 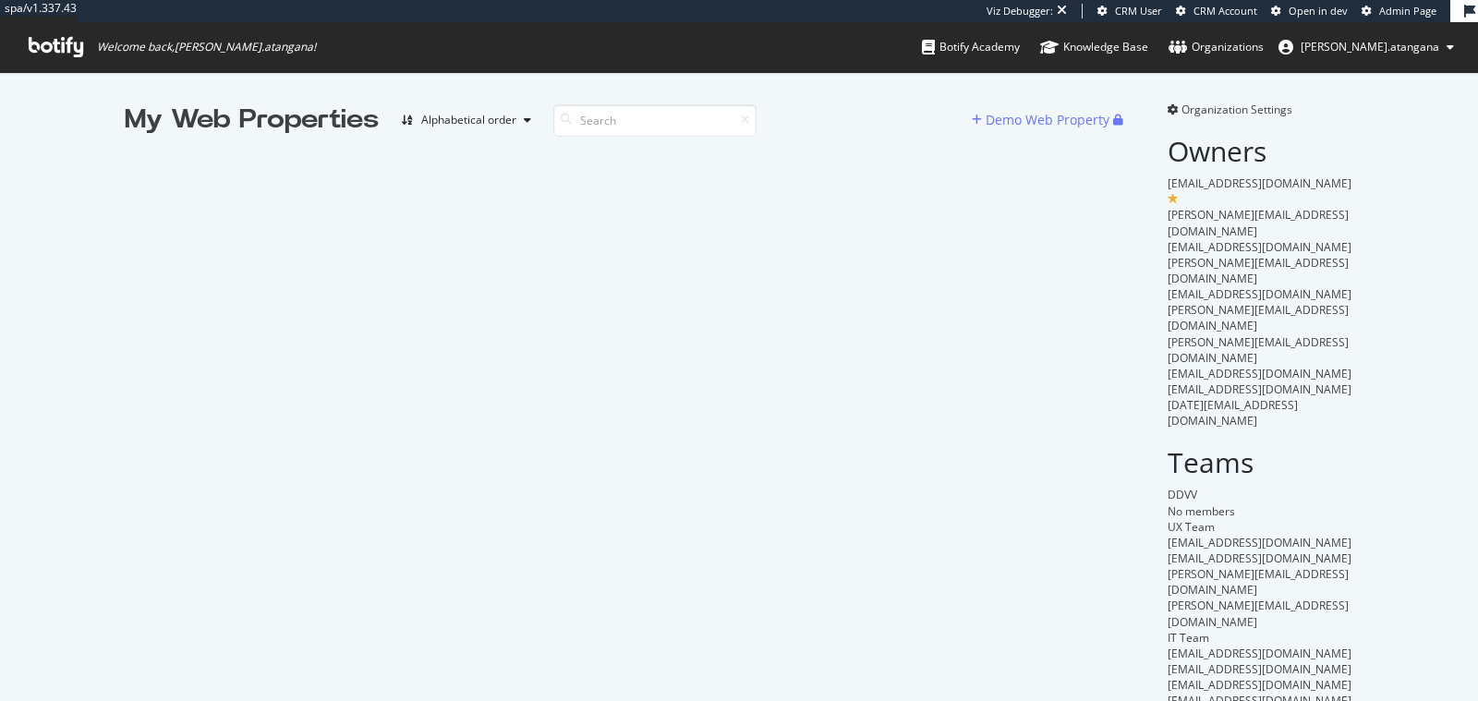 I want to click on div: DDVV, so click(x=1260, y=494).